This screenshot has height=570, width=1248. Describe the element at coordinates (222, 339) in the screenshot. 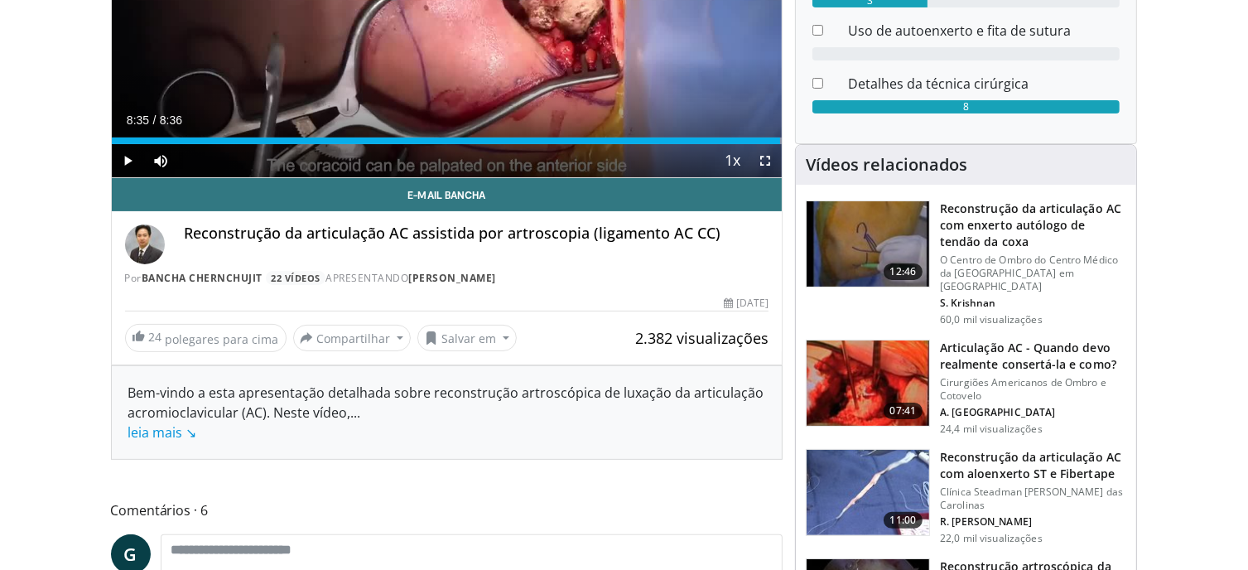

I see `font: polegares para cima` at that location.